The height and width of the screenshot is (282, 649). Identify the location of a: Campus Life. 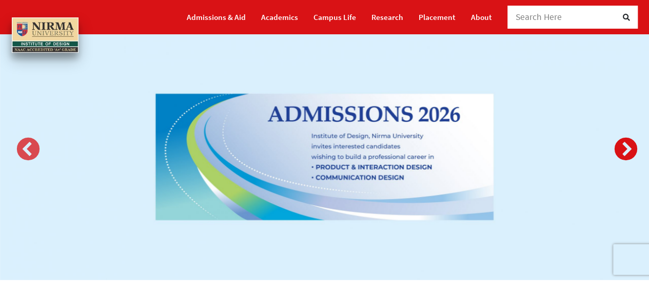
(334, 17).